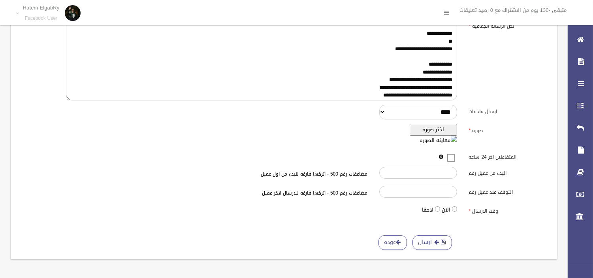 This screenshot has height=278, width=593. What do you see at coordinates (508, 110) in the screenshot?
I see `label: ارسال ملحقات` at bounding box center [508, 110].